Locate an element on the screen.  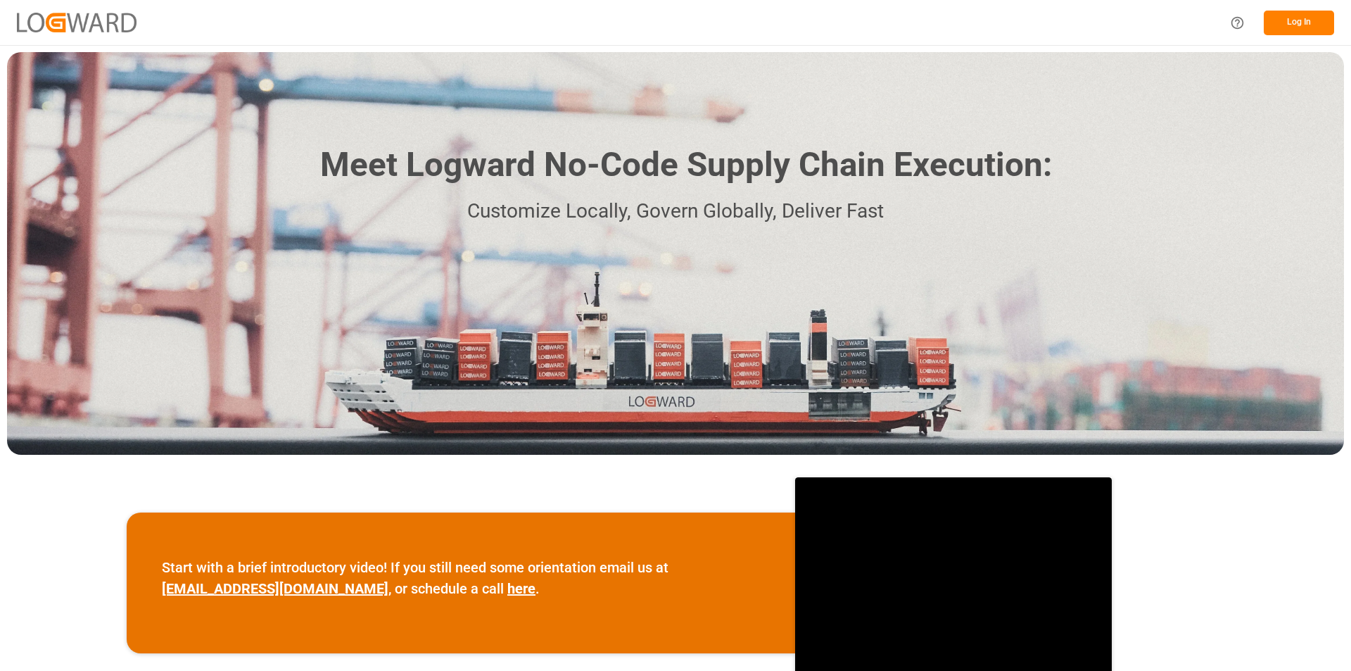
button: Help Center is located at coordinates (1237, 23).